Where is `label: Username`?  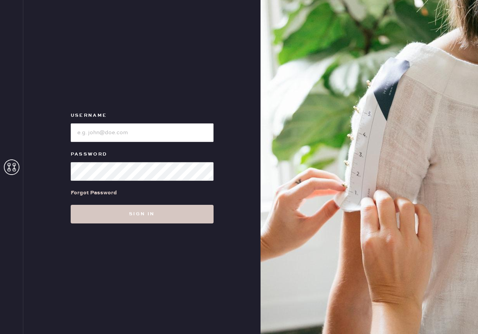
label: Username is located at coordinates (142, 116).